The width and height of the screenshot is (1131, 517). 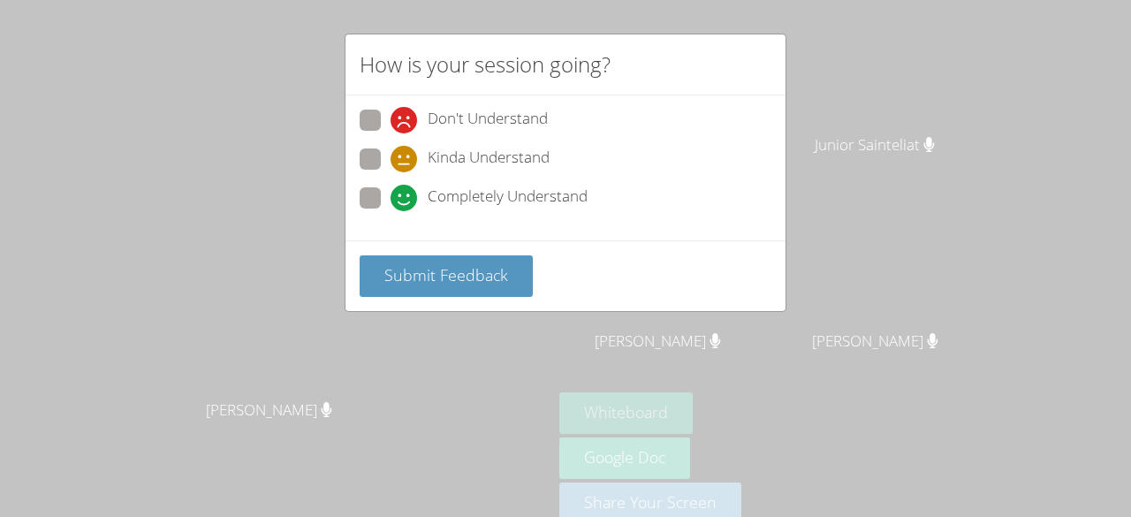 I want to click on h2: How is your session going?, so click(x=485, y=65).